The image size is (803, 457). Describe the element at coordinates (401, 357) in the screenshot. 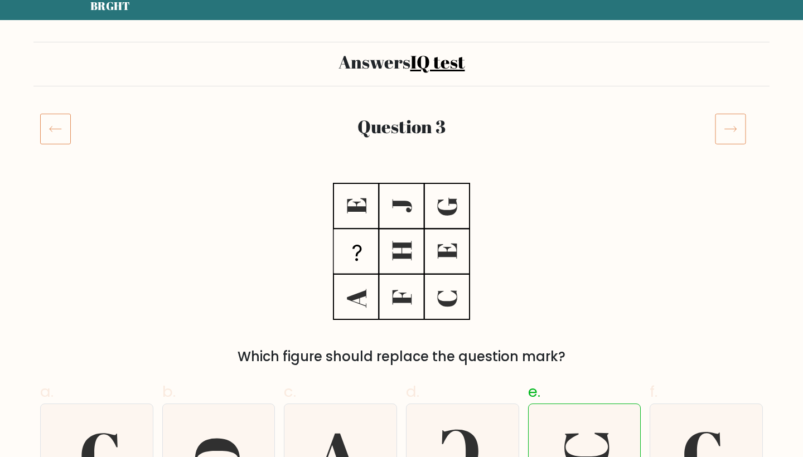

I see `div: Which figure should replace the question mark?` at that location.